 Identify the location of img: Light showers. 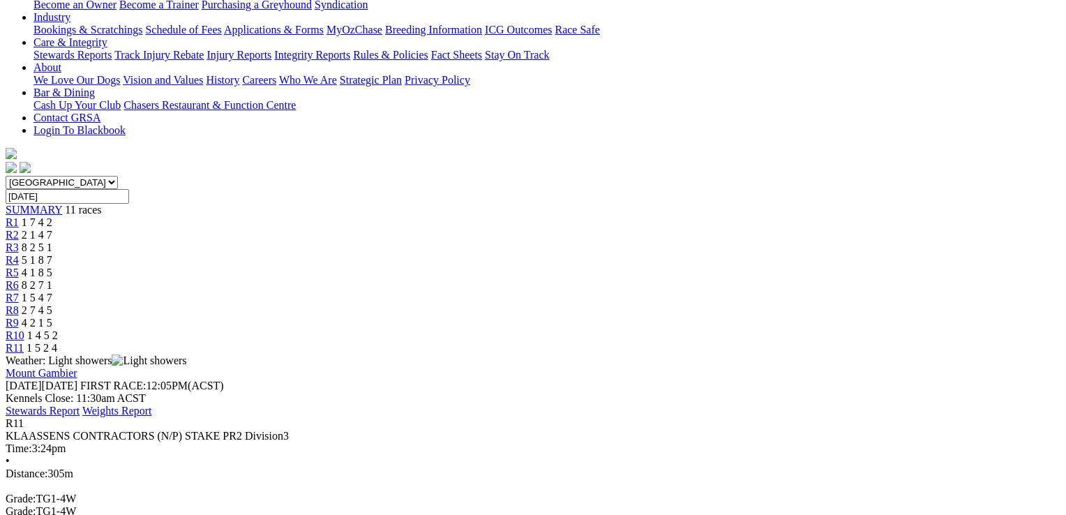
(149, 361).